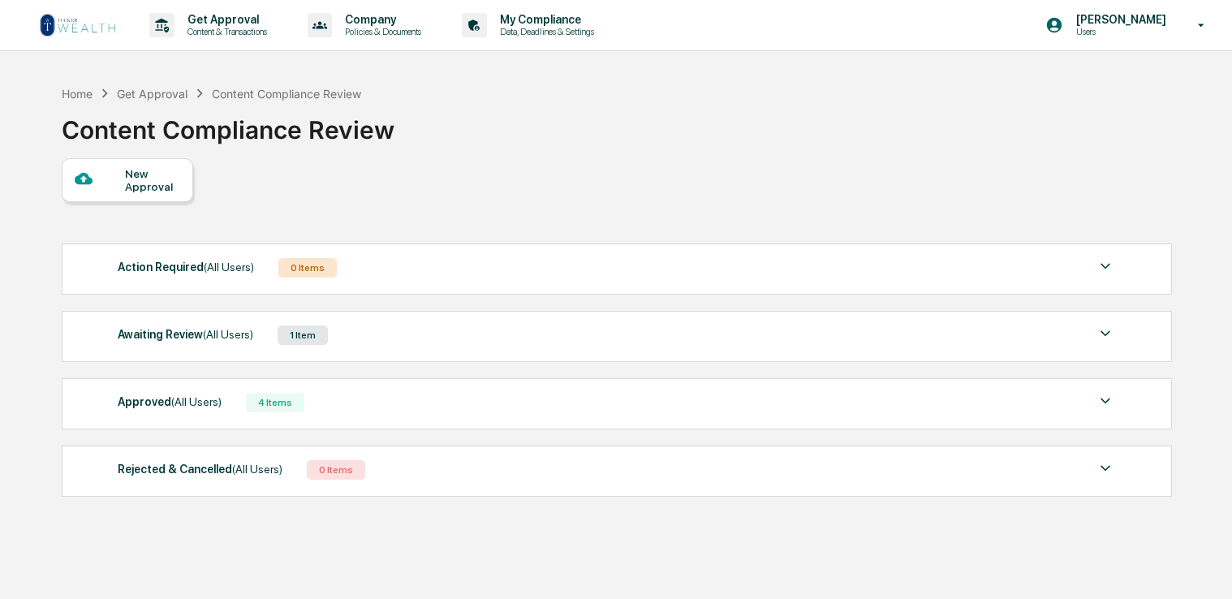 The width and height of the screenshot is (1232, 599). Describe the element at coordinates (545, 32) in the screenshot. I see `p: Data, Deadlines & Settings` at that location.